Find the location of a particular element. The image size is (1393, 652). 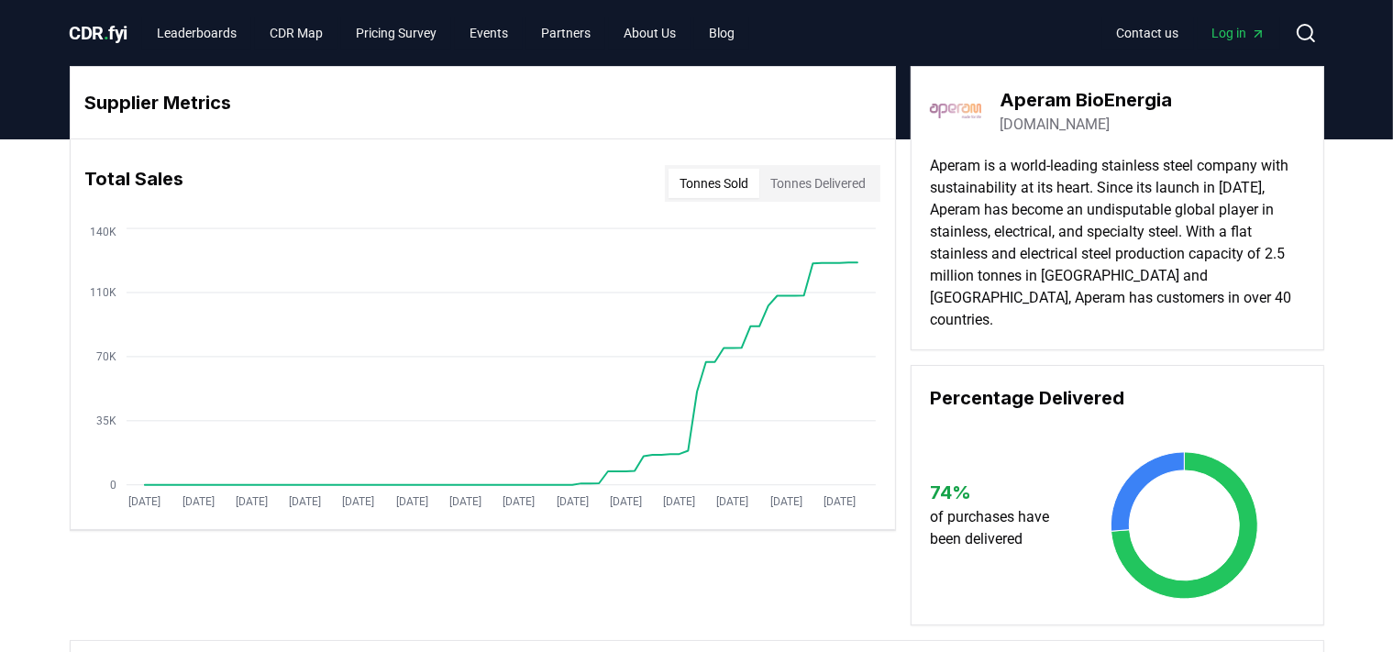

tspan: 35K is located at coordinates (105, 421).